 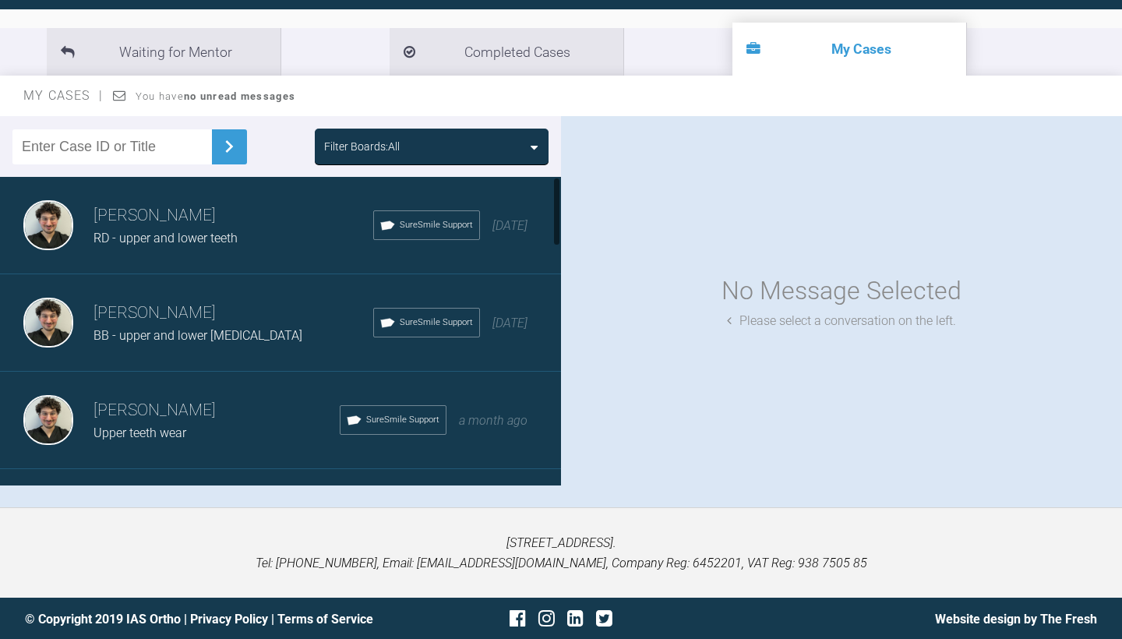 I want to click on input: Enter Case ID or Title, so click(x=112, y=147).